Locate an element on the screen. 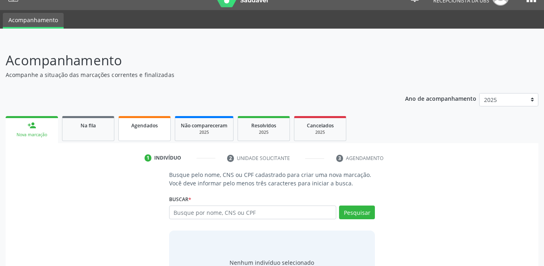  label: Buscar is located at coordinates (180, 199).